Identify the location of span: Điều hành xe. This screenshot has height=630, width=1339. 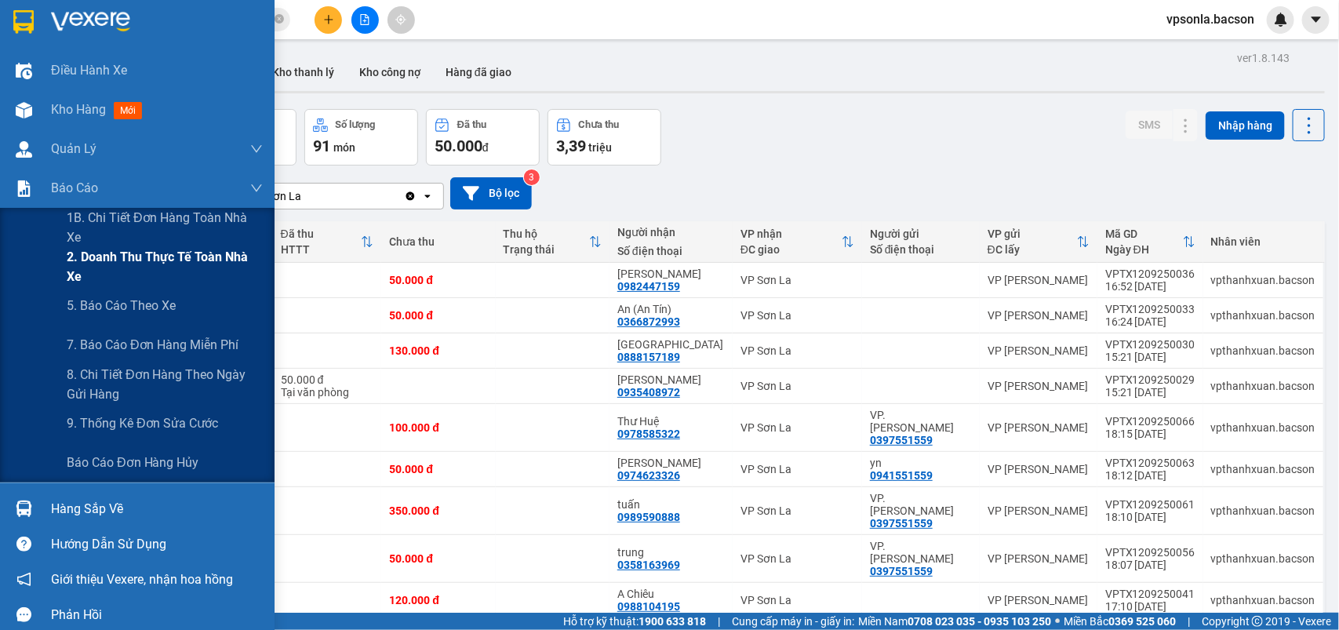
(89, 70).